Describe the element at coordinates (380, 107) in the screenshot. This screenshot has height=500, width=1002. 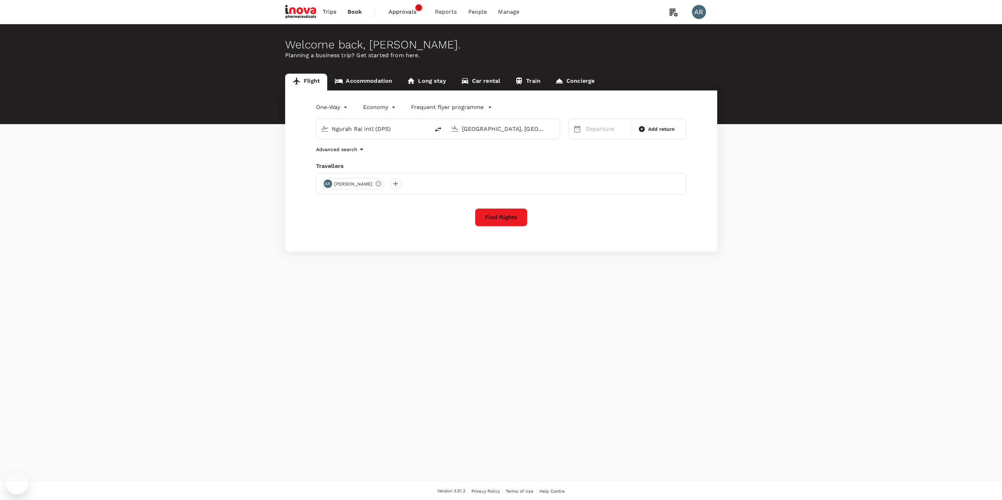
I see `div: Economy` at that location.